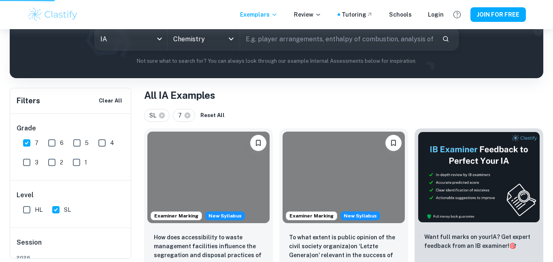 Image resolution: width=553 pixels, height=262 pixels. I want to click on span: 4, so click(112, 143).